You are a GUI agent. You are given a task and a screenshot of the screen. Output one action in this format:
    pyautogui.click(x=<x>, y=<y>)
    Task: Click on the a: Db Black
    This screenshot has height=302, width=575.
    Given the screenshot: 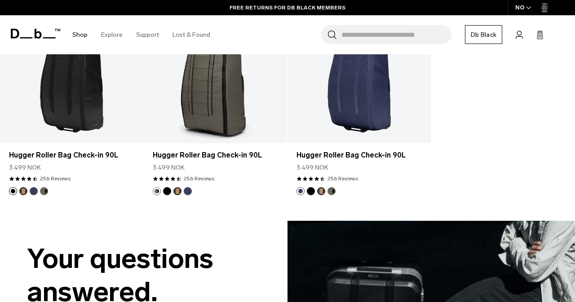 What is the action you would take?
    pyautogui.click(x=483, y=35)
    